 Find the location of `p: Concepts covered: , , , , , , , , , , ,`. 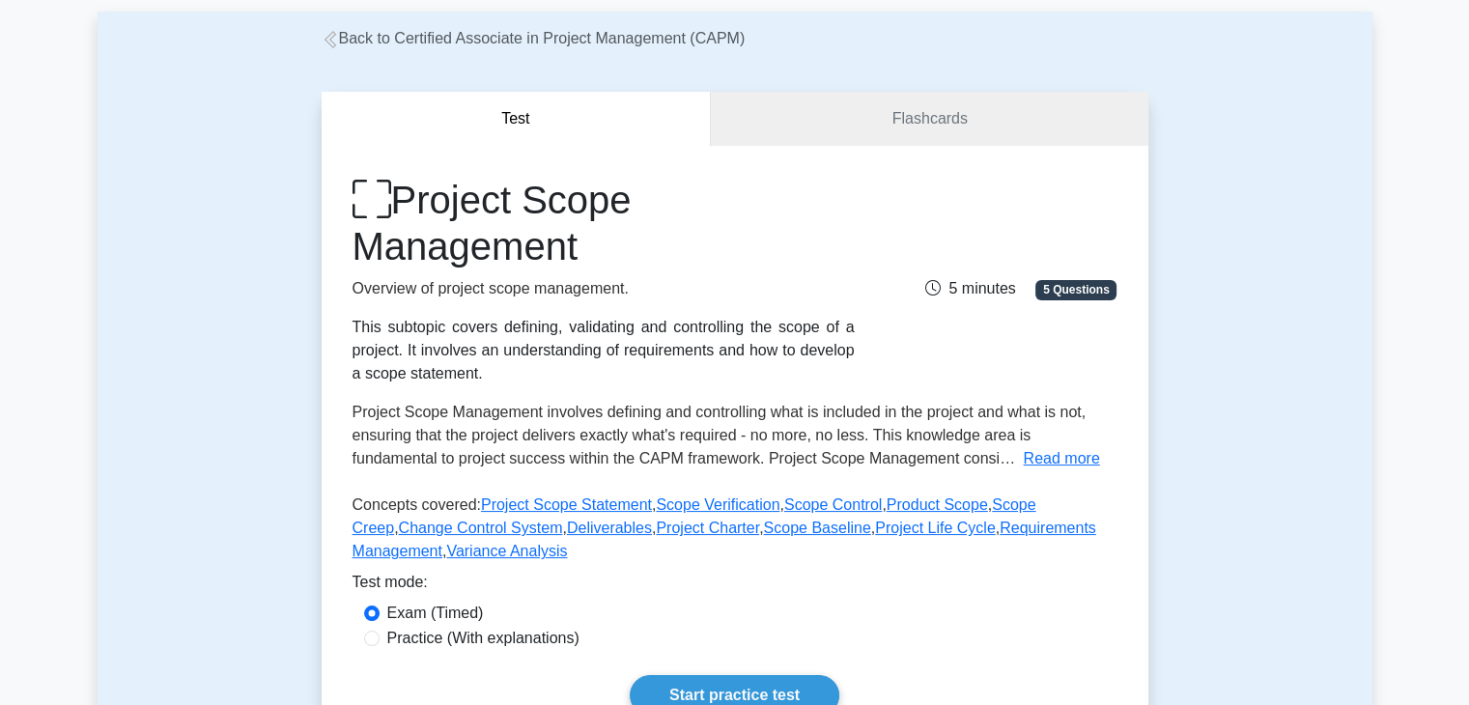

p: Concepts covered: , , , , , , , , , , , is located at coordinates (735, 532).